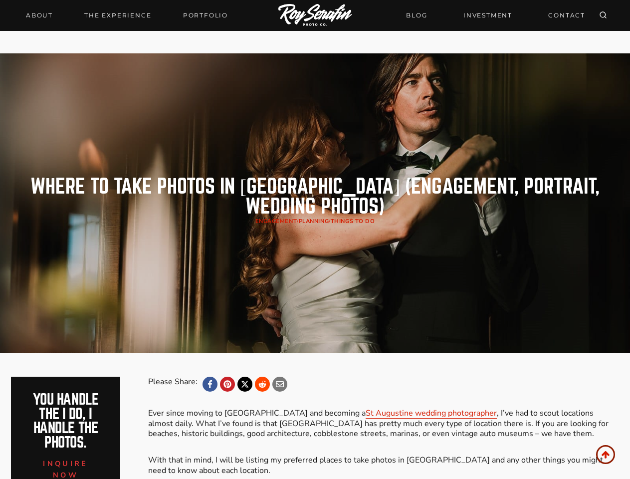 Image resolution: width=630 pixels, height=479 pixels. Describe the element at coordinates (495, 15) in the screenshot. I see `nav: Secondary Navigation` at that location.